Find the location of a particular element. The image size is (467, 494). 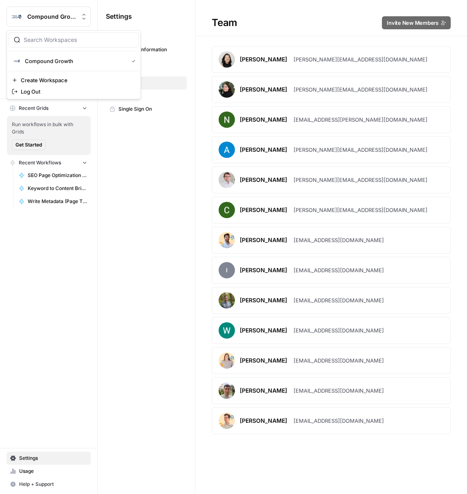

a: Single Sign On is located at coordinates (146, 109).